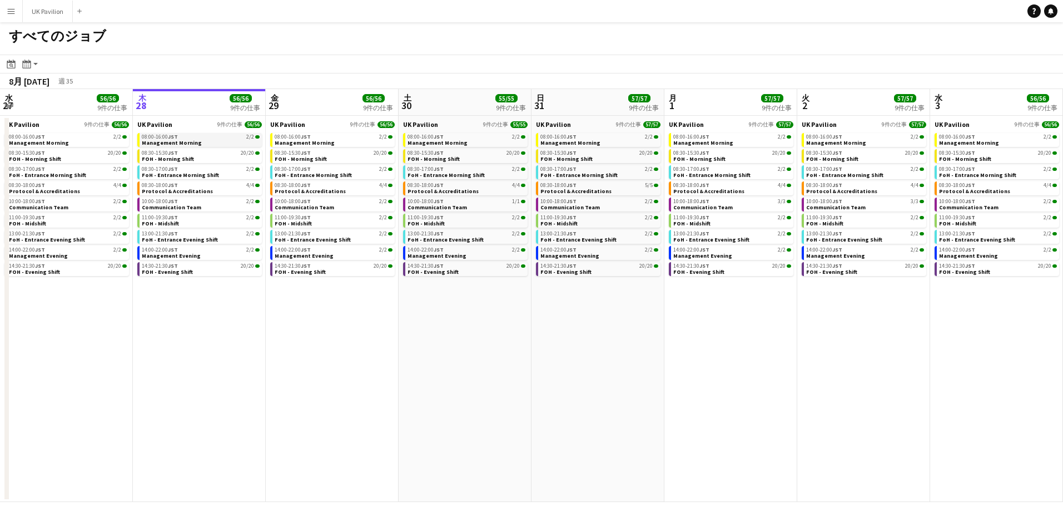  I want to click on span: 13:00-21:30, so click(160, 234).